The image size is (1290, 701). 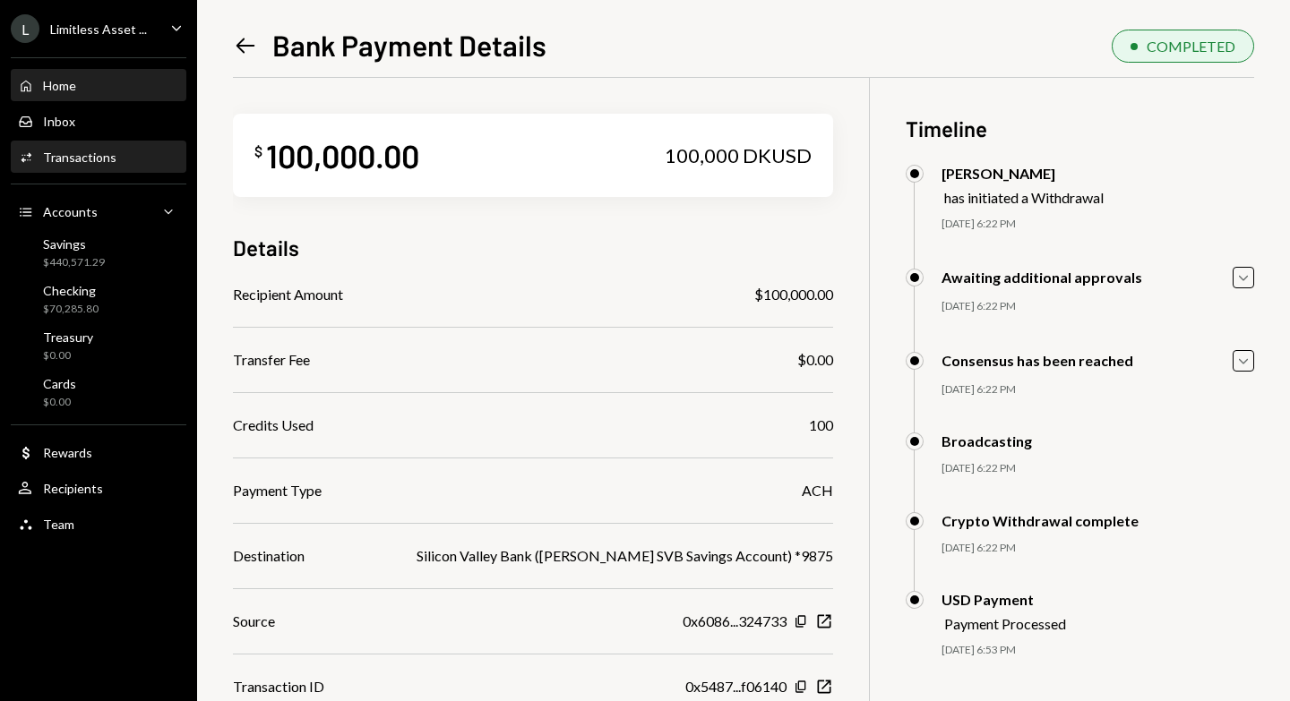 What do you see at coordinates (73, 488) in the screenshot?
I see `div: Recipients` at bounding box center [73, 488].